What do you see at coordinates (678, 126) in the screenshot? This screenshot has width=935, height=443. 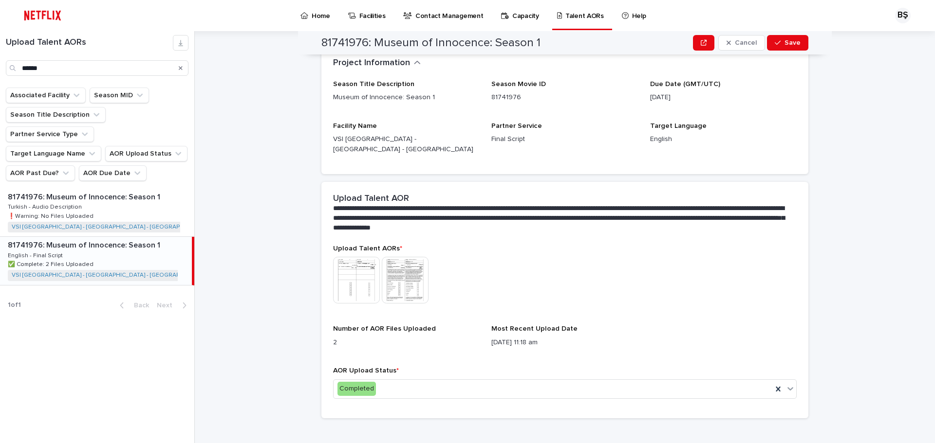 I see `span: Target Language` at bounding box center [678, 126].